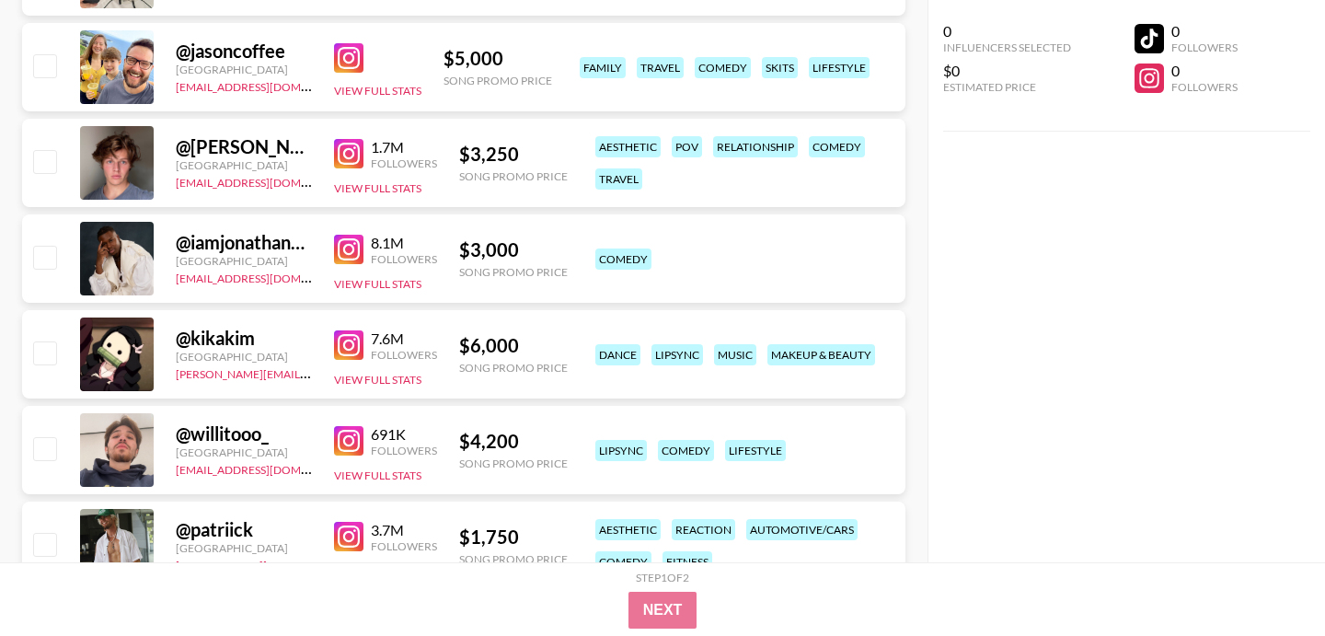  Describe the element at coordinates (513, 249) in the screenshot. I see `div: $ 3,000` at that location.